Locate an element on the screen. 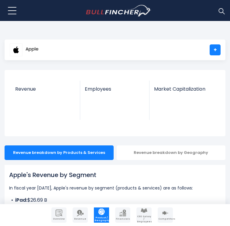 The height and width of the screenshot is (226, 230). span: Employees is located at coordinates (115, 89).